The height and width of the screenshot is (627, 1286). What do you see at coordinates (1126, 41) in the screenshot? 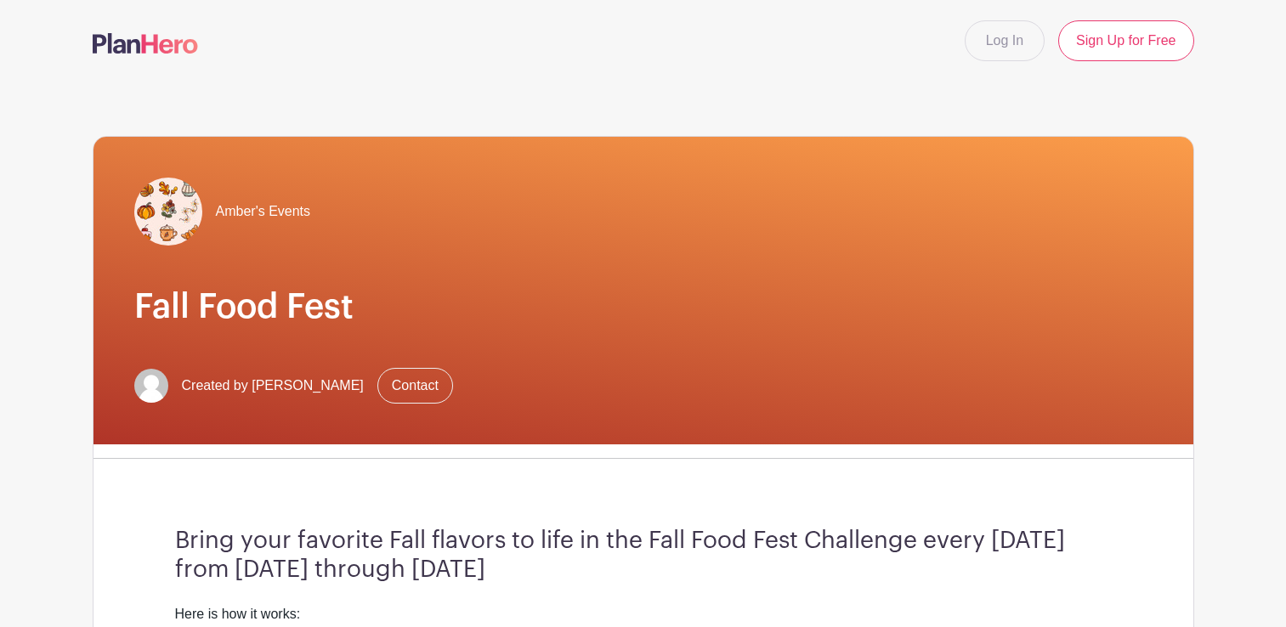
I see `a: Sign Up for Free` at bounding box center [1126, 41].